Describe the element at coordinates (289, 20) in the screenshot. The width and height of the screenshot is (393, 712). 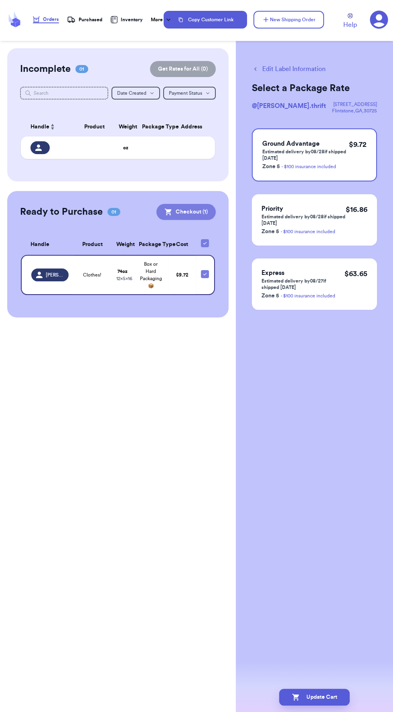
I see `button: New Shipping Order` at that location.